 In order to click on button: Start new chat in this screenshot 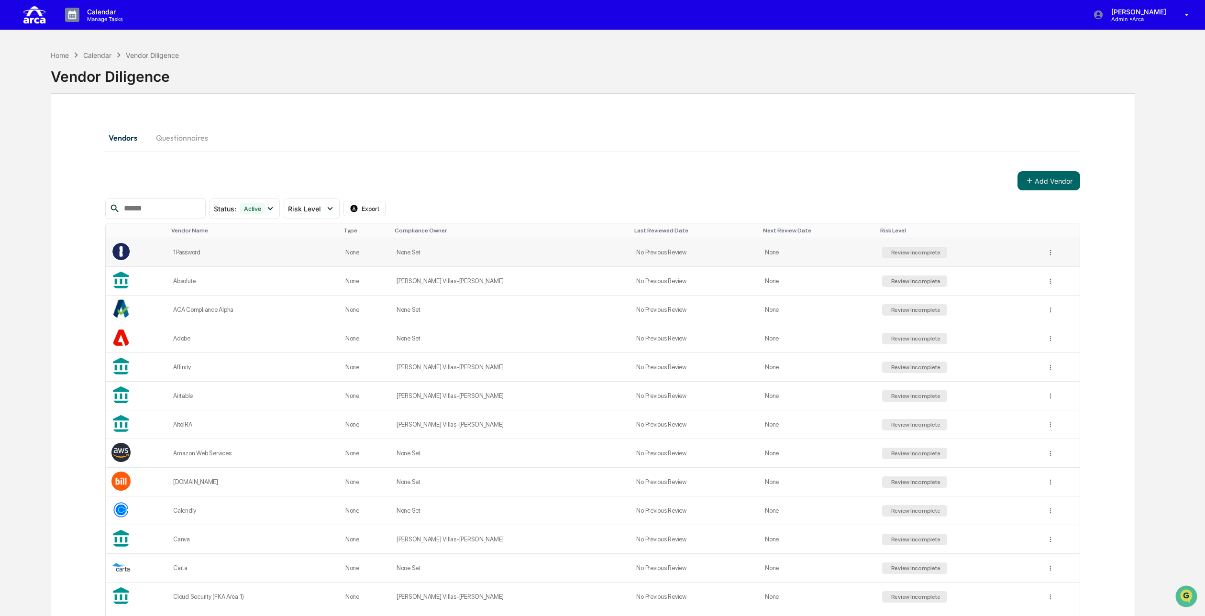, I will do `click(168, 82)`.